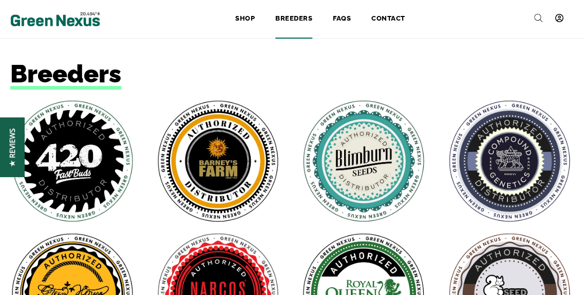 The image size is (584, 295). What do you see at coordinates (218, 161) in the screenshot?
I see `img: Barneys Farm` at bounding box center [218, 161].